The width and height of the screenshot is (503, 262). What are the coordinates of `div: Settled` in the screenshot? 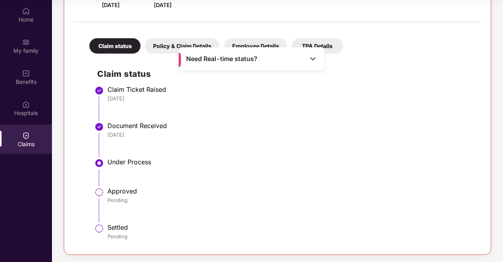 It's located at (291, 227).